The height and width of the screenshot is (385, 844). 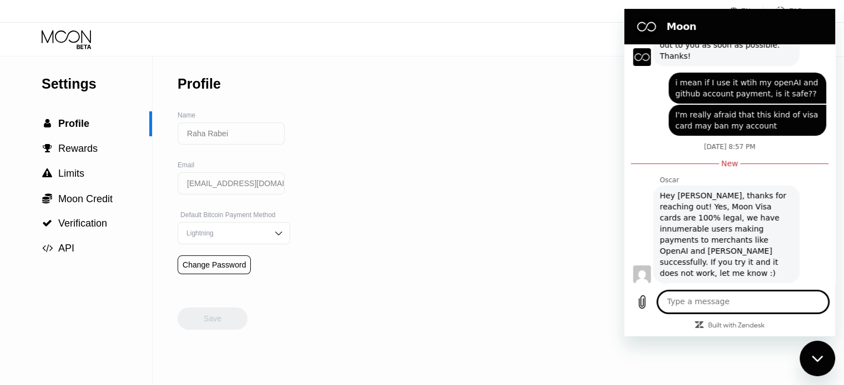 I want to click on p: Oscar, so click(x=123, y=171).